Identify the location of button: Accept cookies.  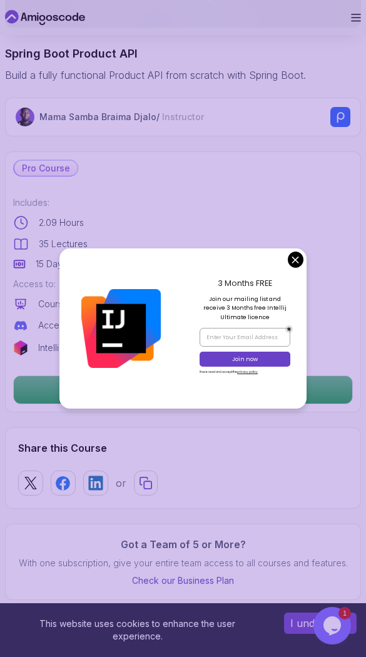
(320, 623).